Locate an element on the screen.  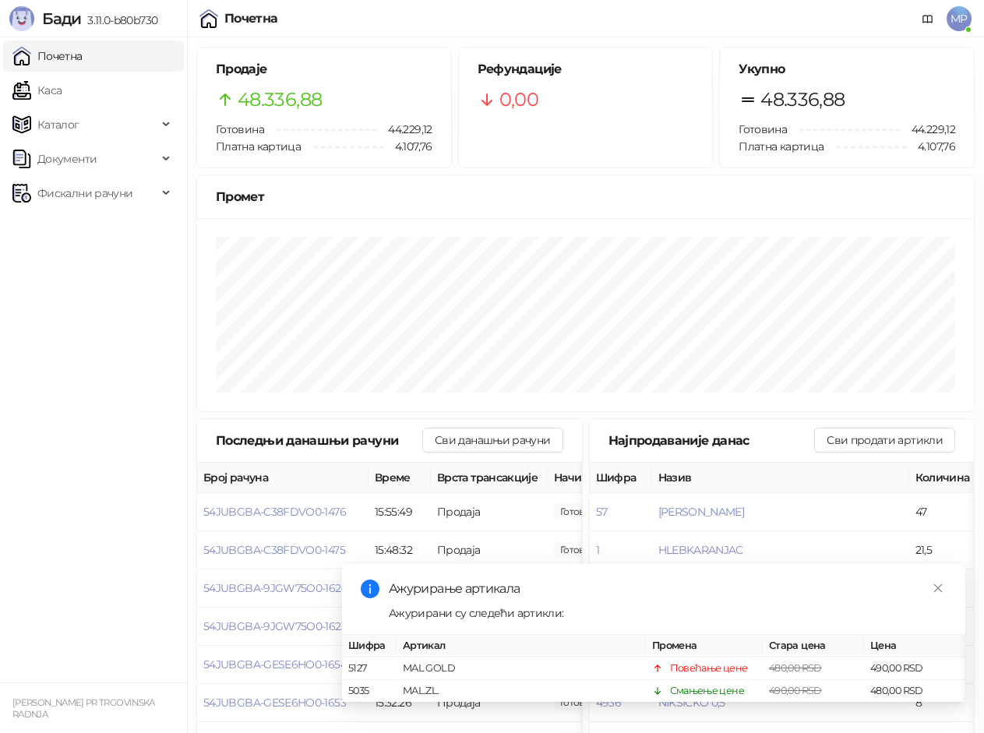
button: Сви продати артикли is located at coordinates (884, 440).